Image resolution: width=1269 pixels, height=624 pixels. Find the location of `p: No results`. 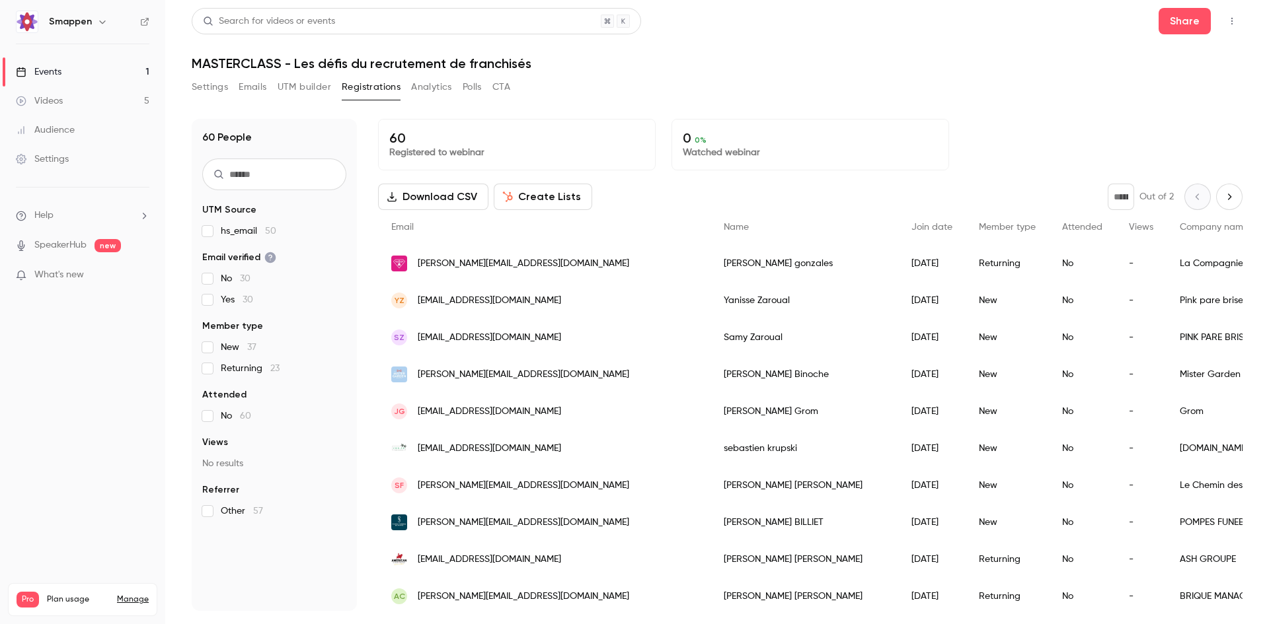

p: No results is located at coordinates (274, 464).